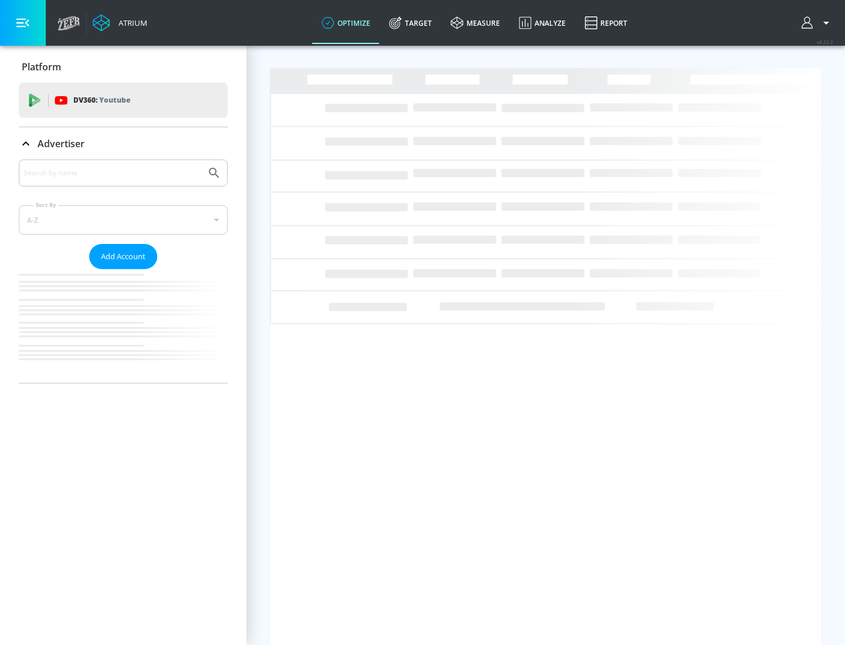 The image size is (845, 645). What do you see at coordinates (542, 23) in the screenshot?
I see `a: Analyze` at bounding box center [542, 23].